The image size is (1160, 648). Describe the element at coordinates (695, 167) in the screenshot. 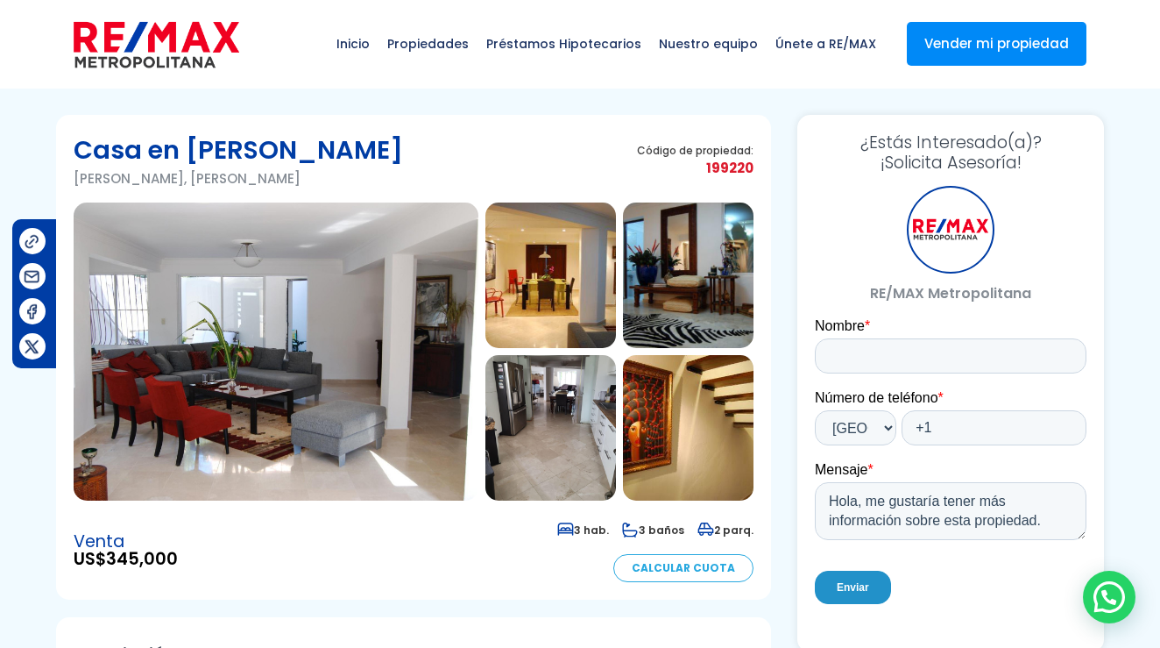

I see `span: 199220` at that location.